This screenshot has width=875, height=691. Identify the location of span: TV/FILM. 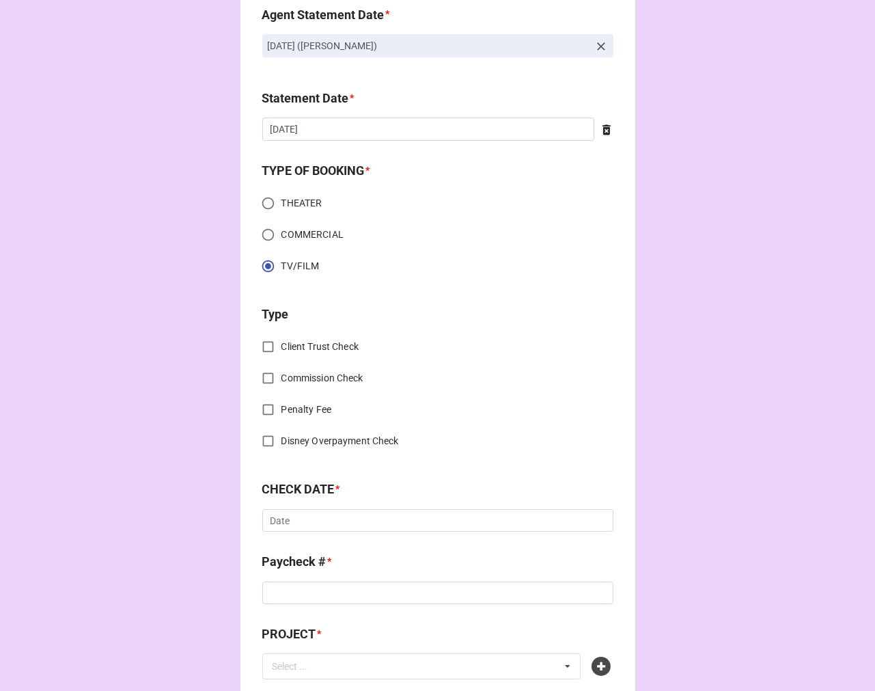
(301, 266).